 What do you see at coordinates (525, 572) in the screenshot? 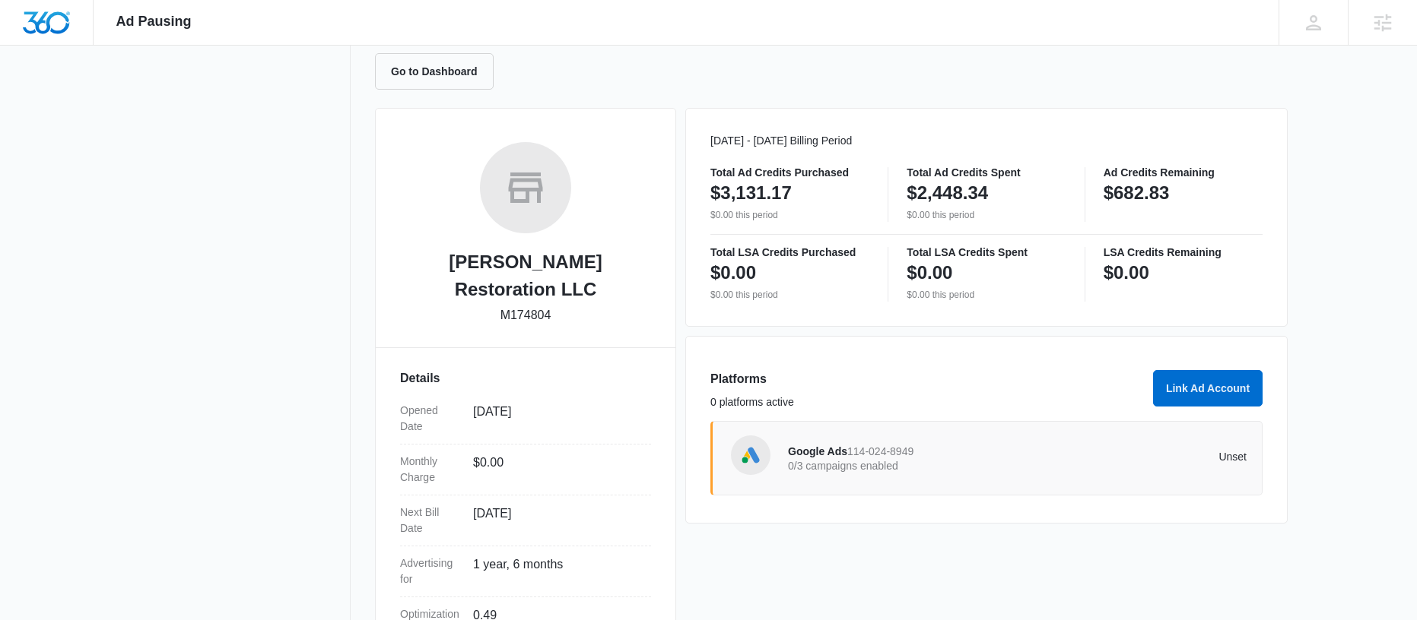
I see `div: Advertising for1 year, 6 months` at bounding box center [525, 572].